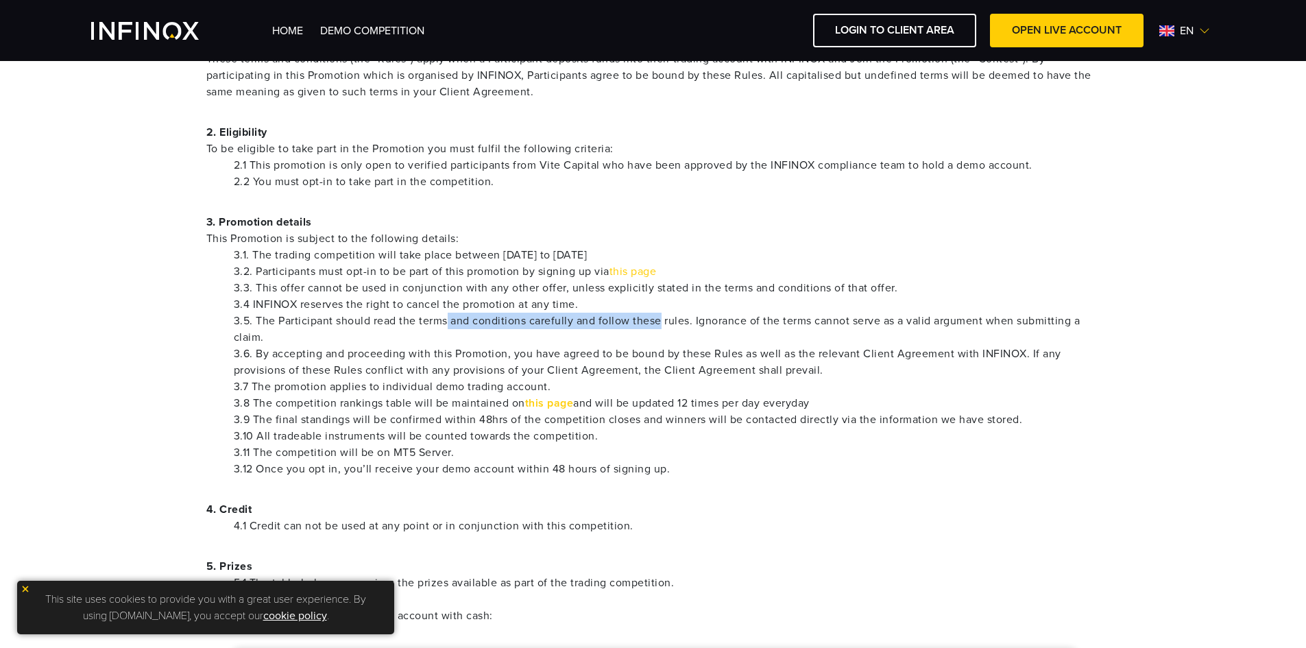 This screenshot has height=648, width=1306. Describe the element at coordinates (653, 239) in the screenshot. I see `span: This Promotion is subject to the following details:` at that location.